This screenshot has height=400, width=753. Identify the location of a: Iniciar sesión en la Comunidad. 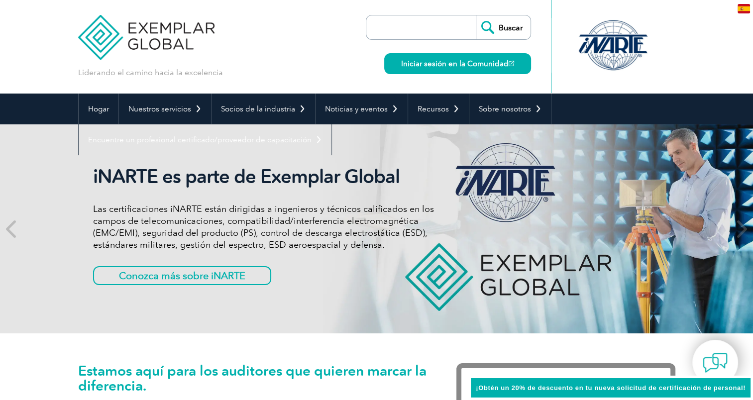
(458, 64).